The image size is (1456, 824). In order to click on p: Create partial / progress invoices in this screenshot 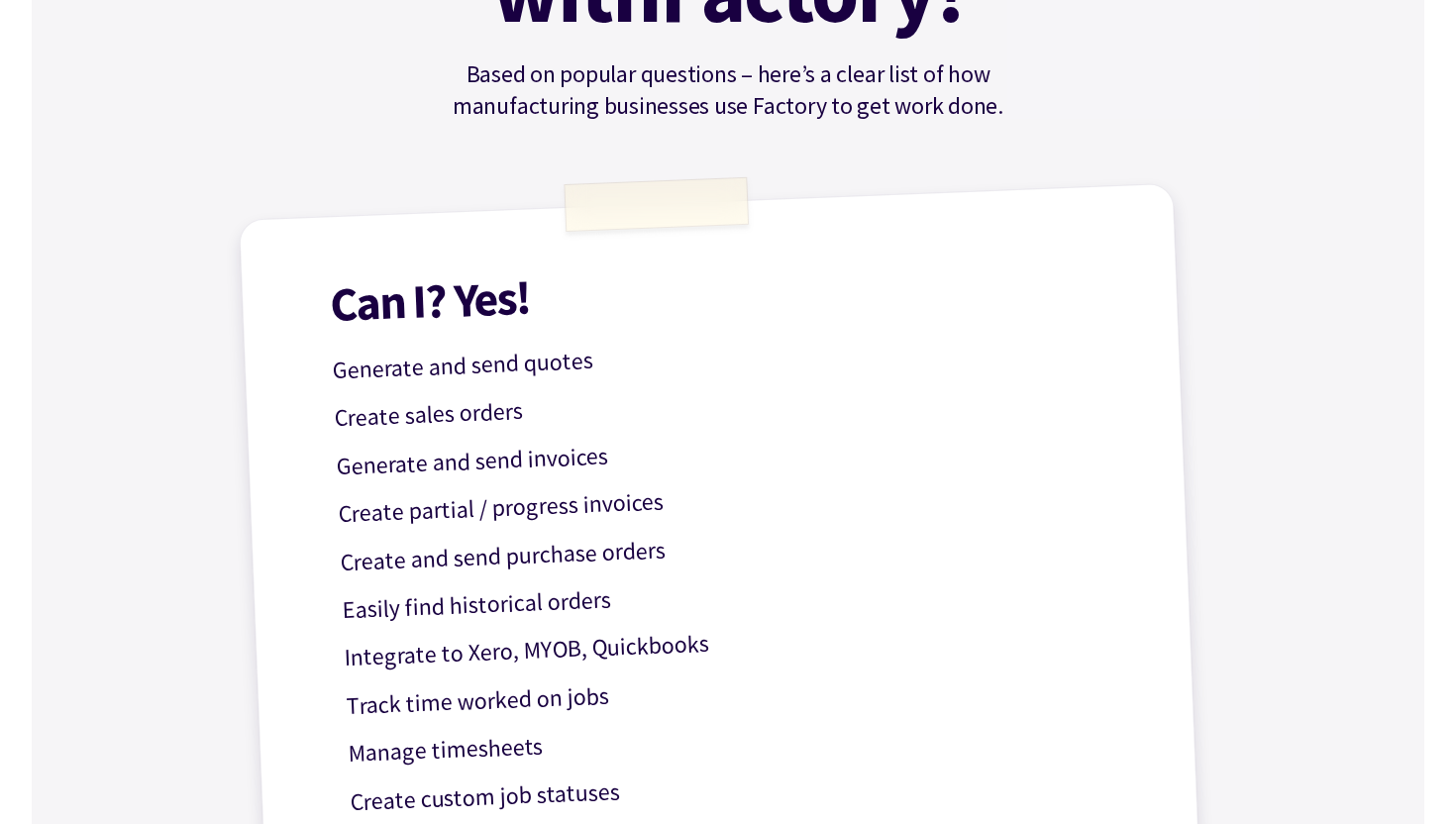, I will do `click(733, 500)`.